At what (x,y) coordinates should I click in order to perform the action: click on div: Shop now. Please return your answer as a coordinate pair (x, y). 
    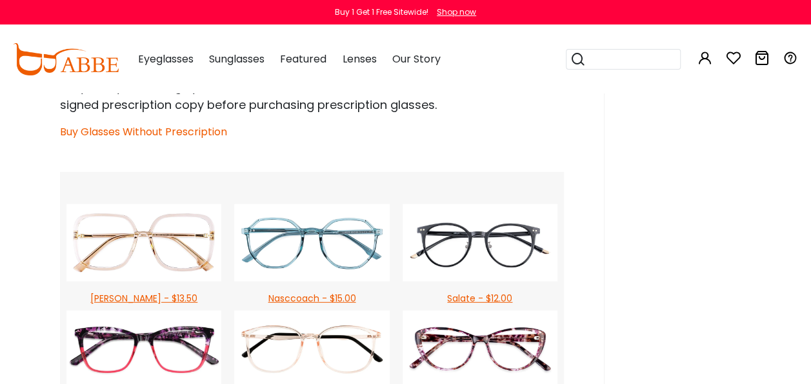
    Looking at the image, I should click on (456, 12).